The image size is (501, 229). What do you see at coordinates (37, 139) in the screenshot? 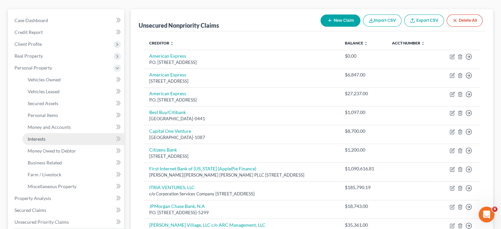
I see `span: Interests` at bounding box center [37, 139].